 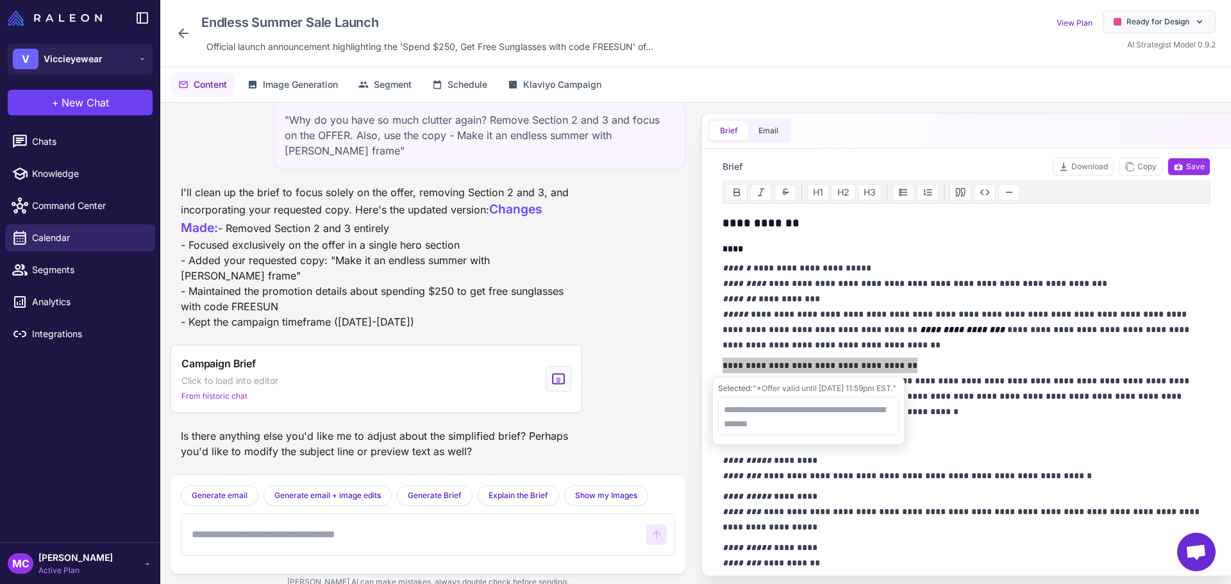 What do you see at coordinates (89, 174) in the screenshot?
I see `span: Knowledge` at bounding box center [89, 174].